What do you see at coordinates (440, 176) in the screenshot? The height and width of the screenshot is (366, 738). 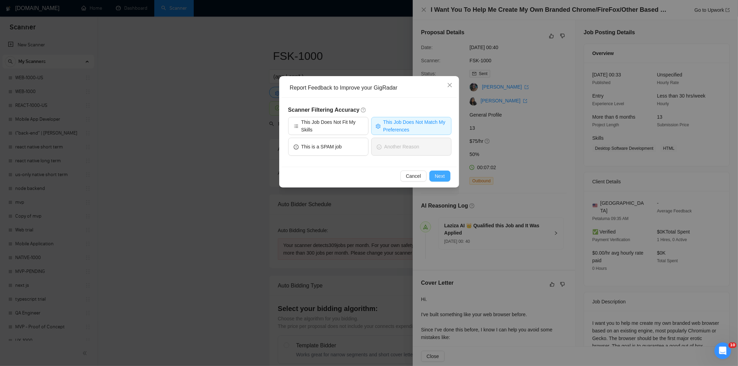 I see `span: Next` at bounding box center [440, 176].